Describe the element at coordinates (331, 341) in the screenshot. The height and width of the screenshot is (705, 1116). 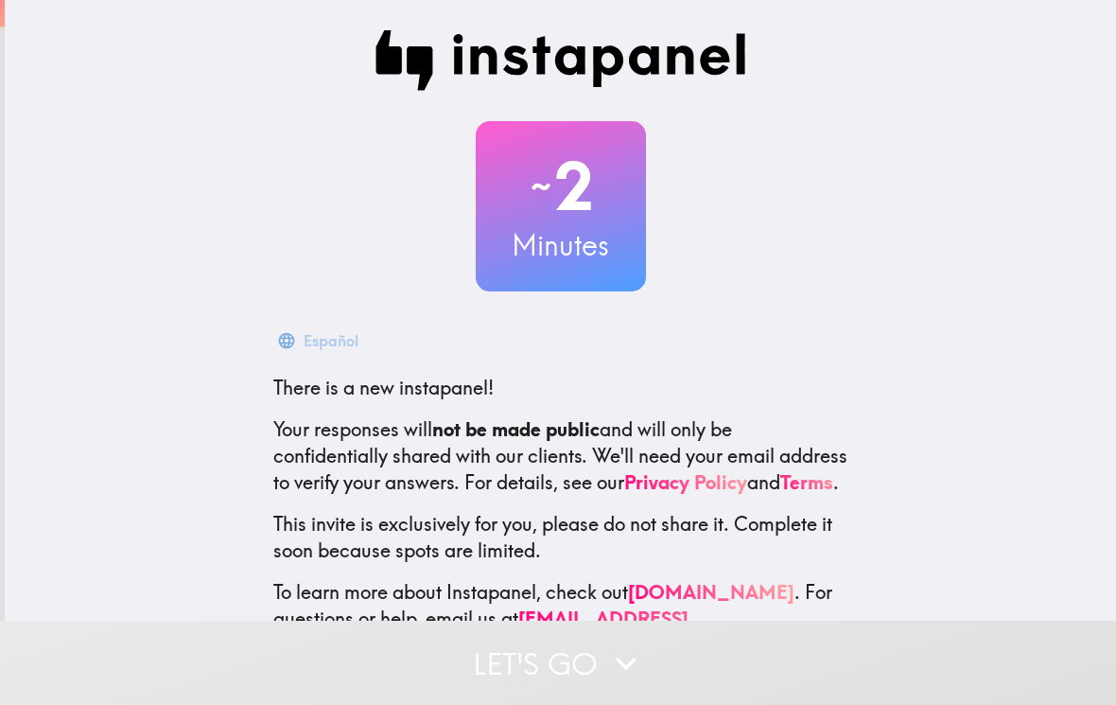
I see `div: Español` at that location.